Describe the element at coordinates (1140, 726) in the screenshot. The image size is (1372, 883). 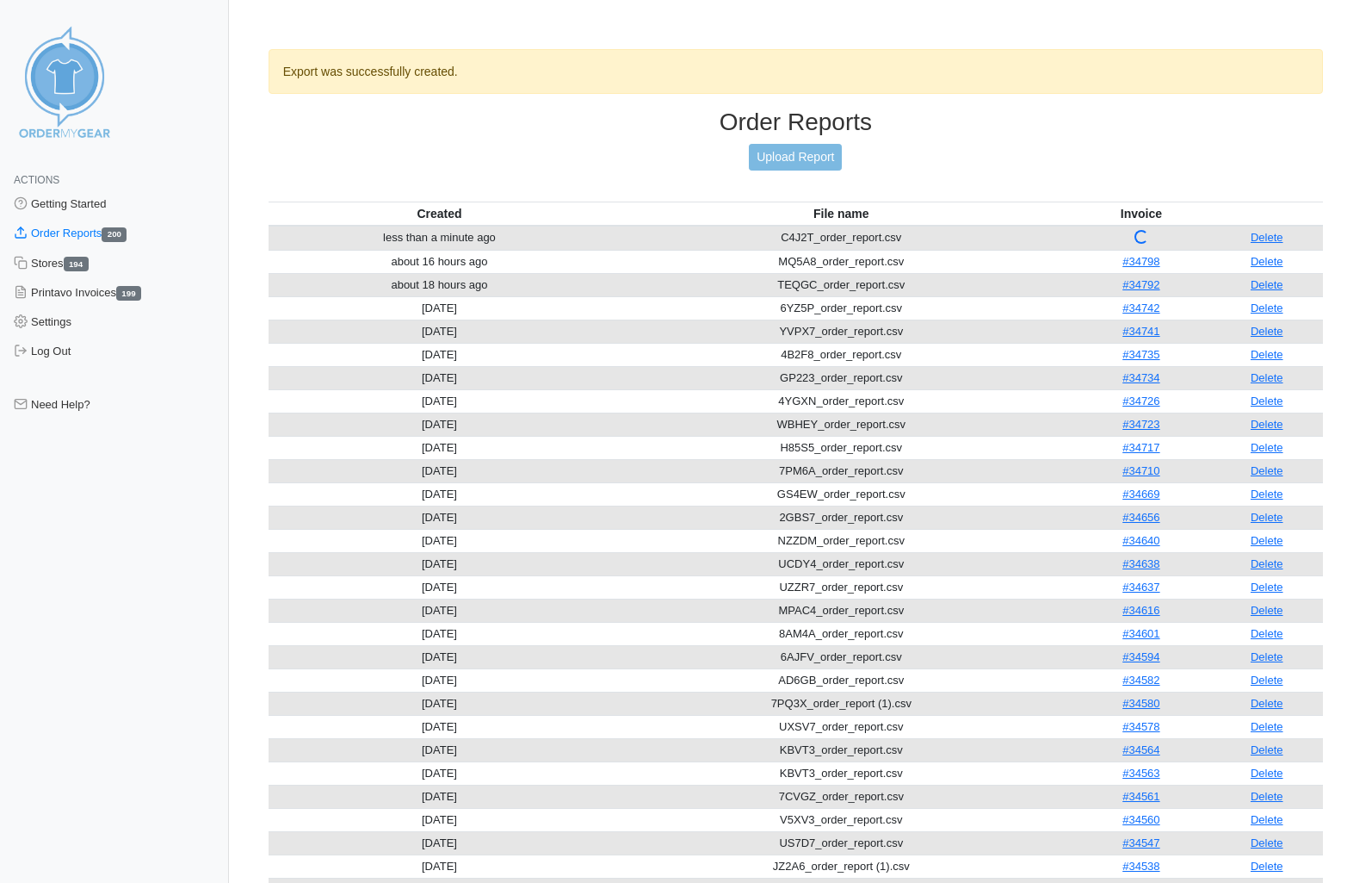
I see `a: #34578` at that location.